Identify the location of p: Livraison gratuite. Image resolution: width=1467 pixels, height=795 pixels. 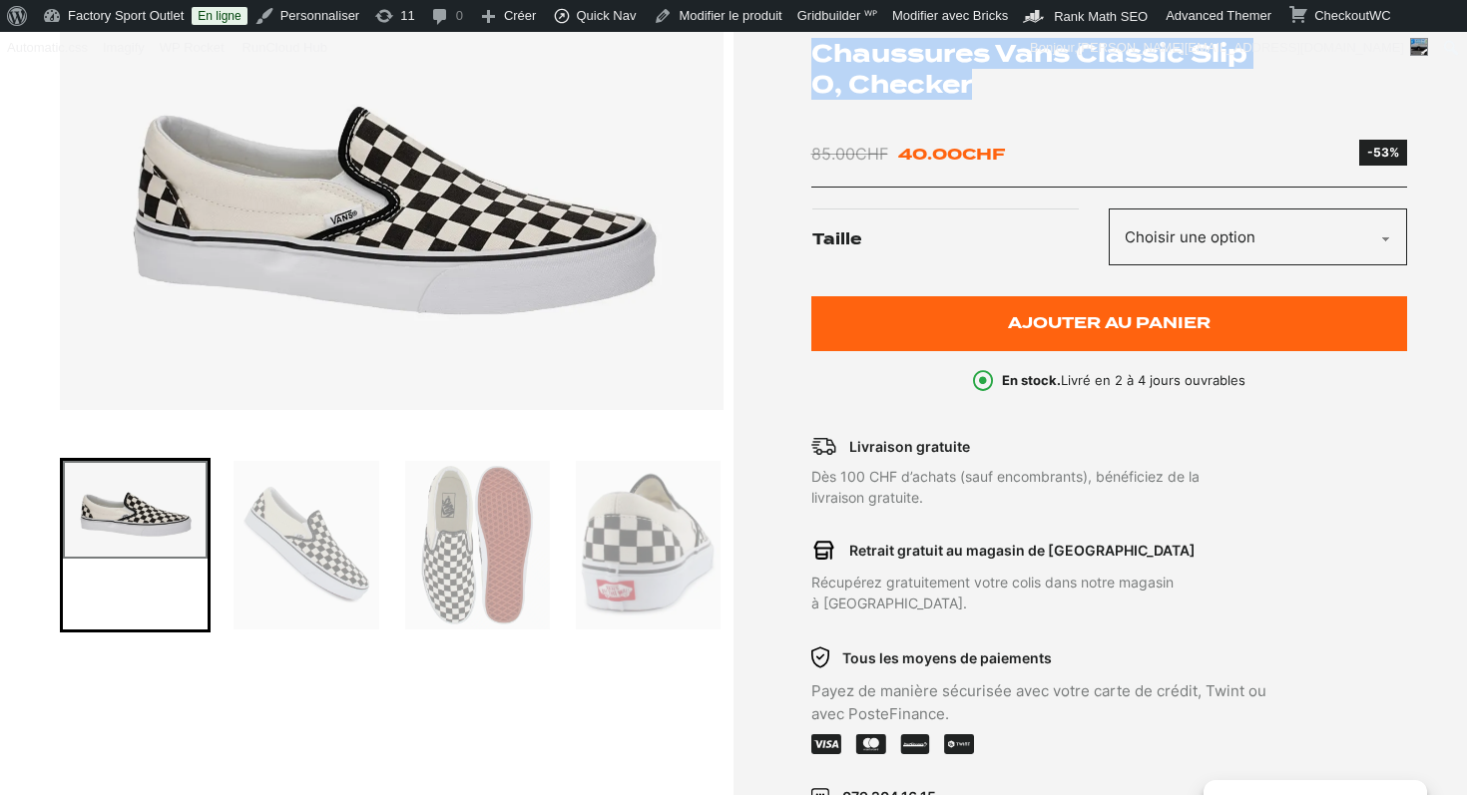
(909, 446).